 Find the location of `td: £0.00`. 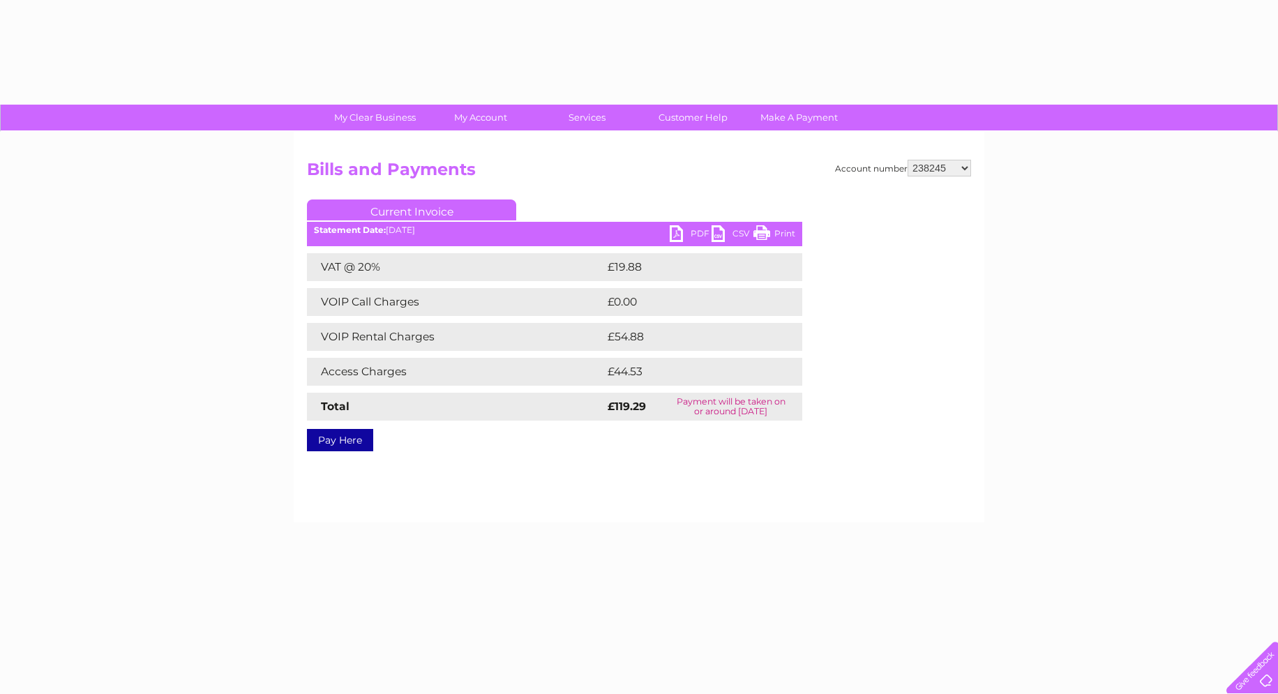

td: £0.00 is located at coordinates (687, 302).